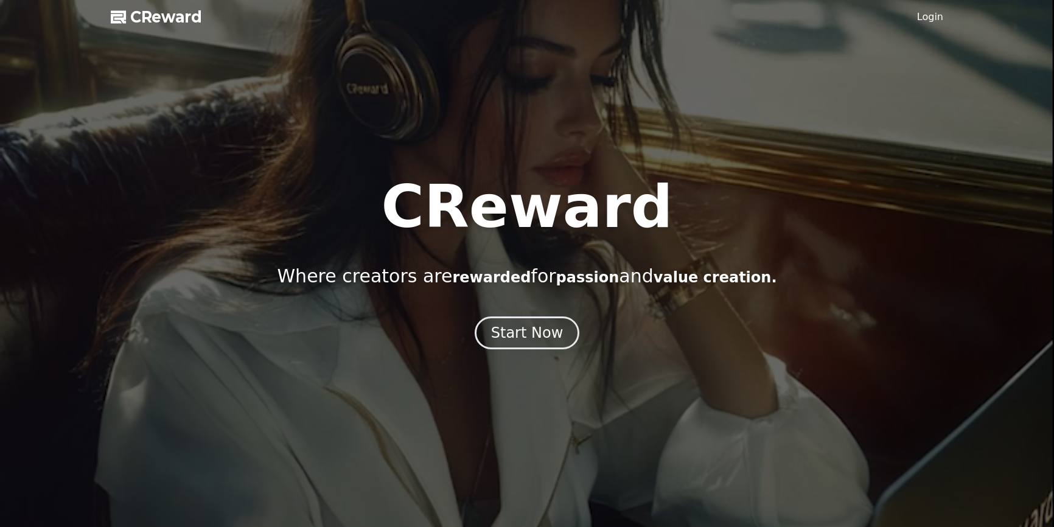  I want to click on span: CReward, so click(166, 17).